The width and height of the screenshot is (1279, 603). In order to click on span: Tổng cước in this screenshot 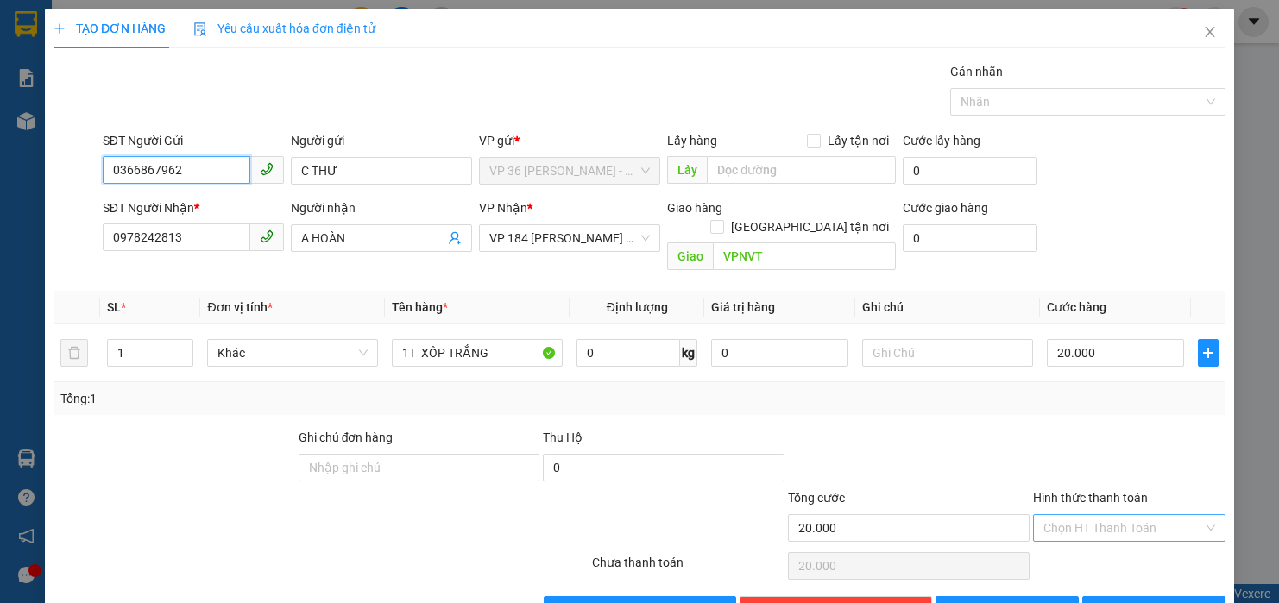, I will do `click(816, 498)`.